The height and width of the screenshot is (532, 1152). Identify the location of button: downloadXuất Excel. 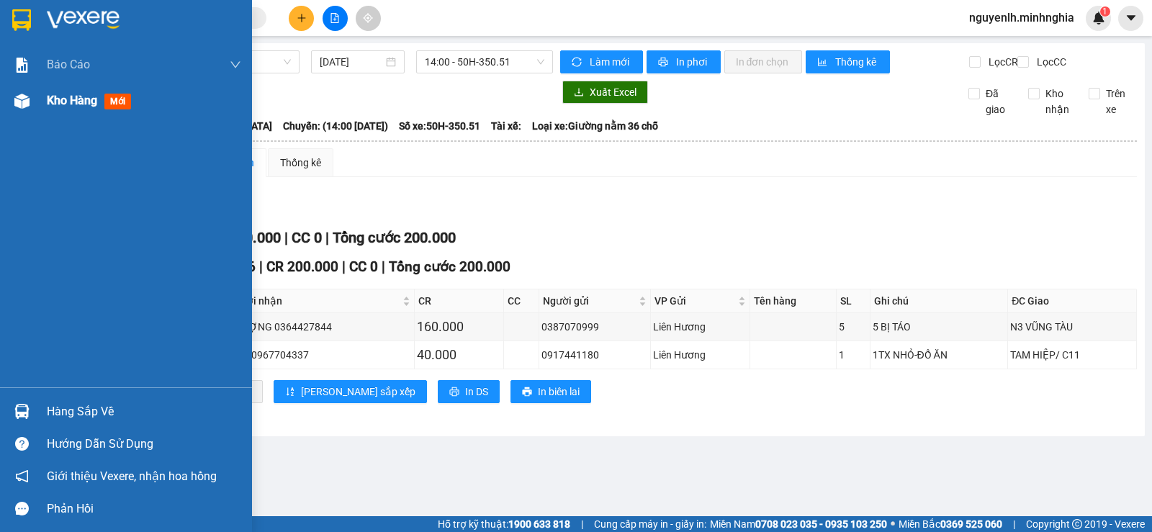
(605, 92).